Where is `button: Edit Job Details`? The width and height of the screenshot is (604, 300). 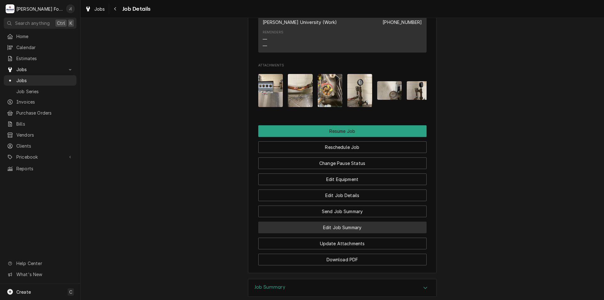 button: Edit Job Details is located at coordinates (342, 195).